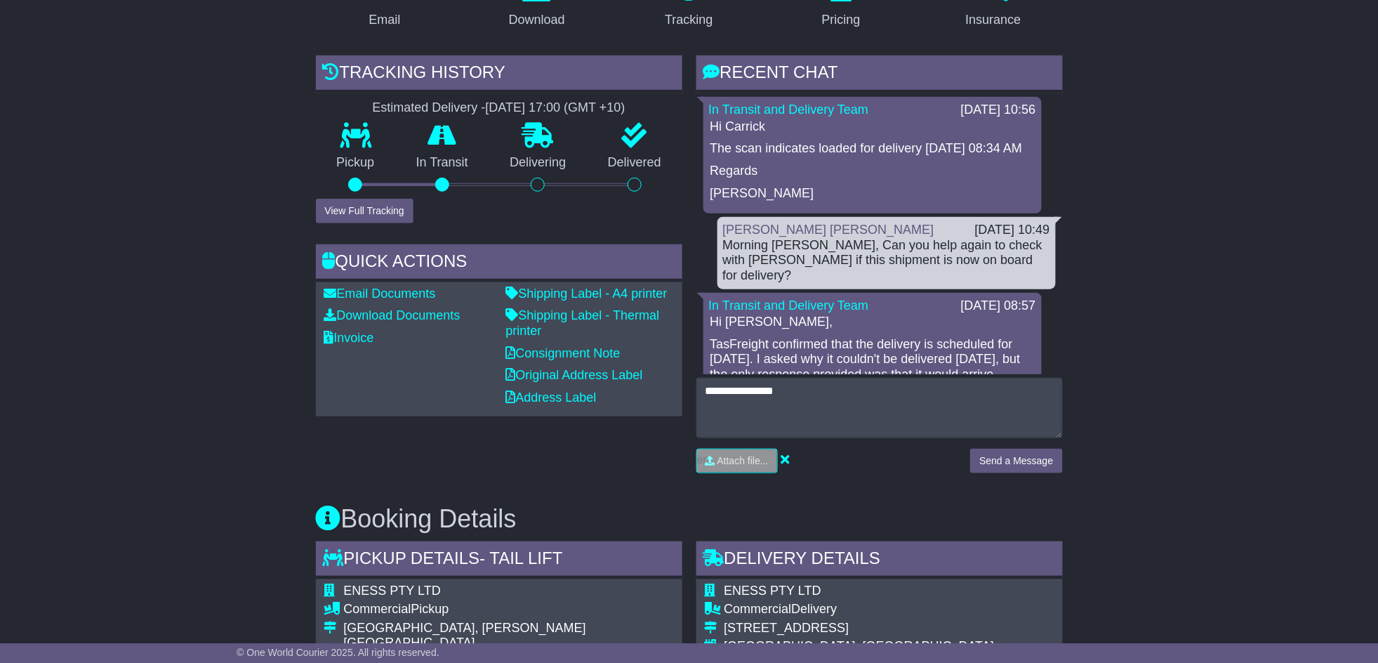  What do you see at coordinates (380, 293) in the screenshot?
I see `a: Email Documents` at bounding box center [380, 293].